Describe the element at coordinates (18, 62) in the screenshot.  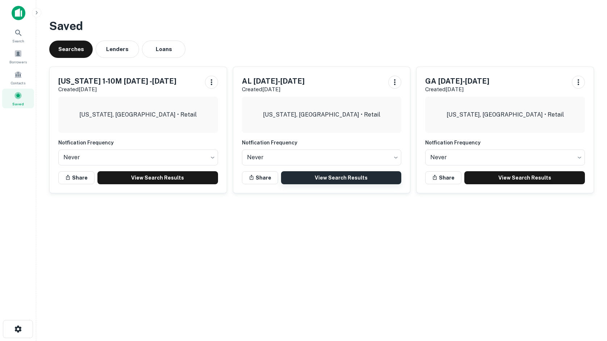
I see `span: Borrowers` at that location.